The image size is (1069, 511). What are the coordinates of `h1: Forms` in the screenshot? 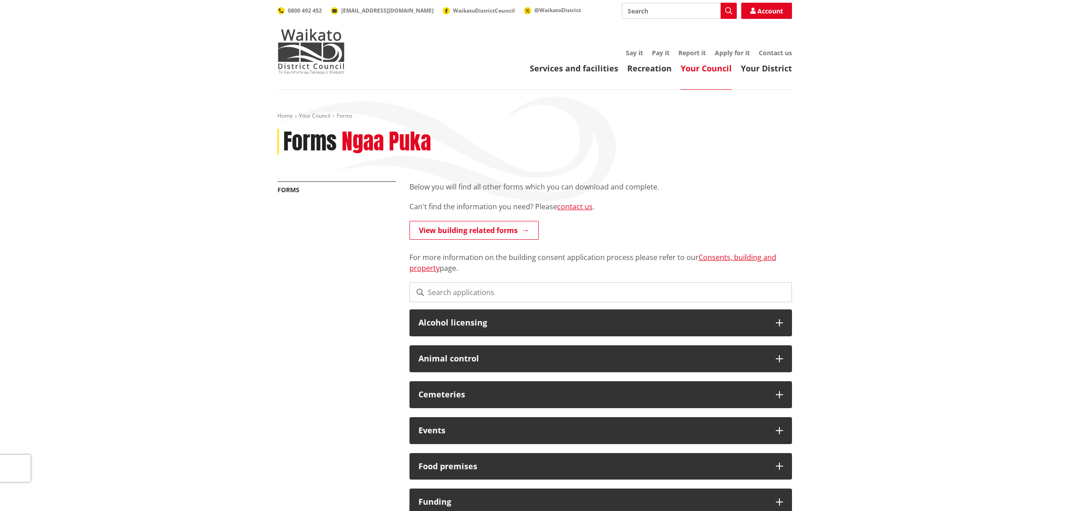 It's located at (310, 142).